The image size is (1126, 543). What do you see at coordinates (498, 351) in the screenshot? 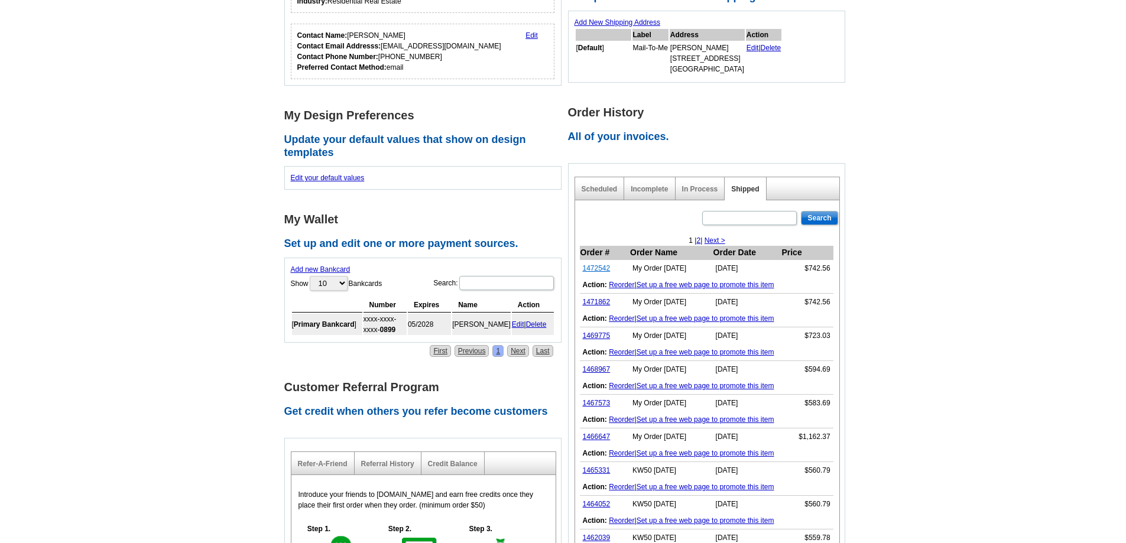
I see `a: 1` at bounding box center [498, 351].